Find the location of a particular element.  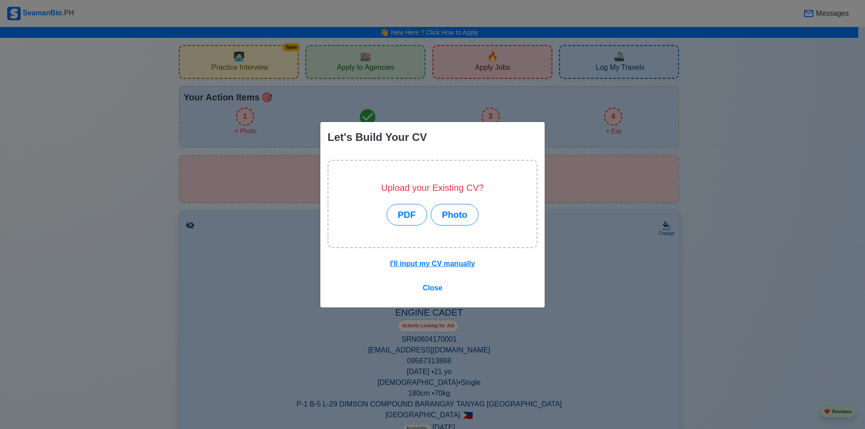

h5: Upload your Existing CV? is located at coordinates (432, 188).